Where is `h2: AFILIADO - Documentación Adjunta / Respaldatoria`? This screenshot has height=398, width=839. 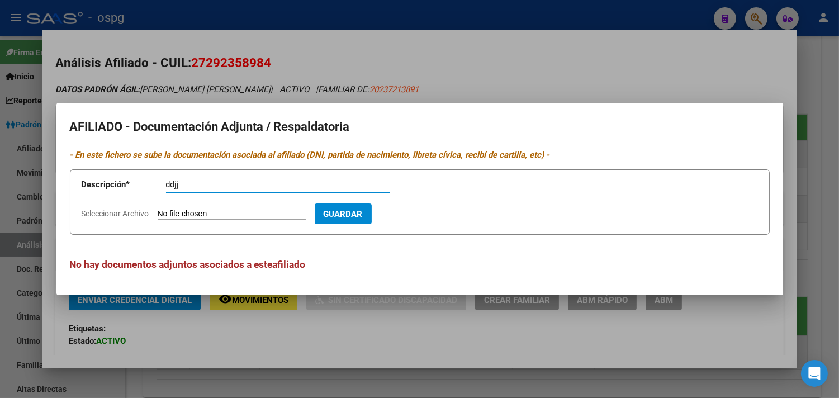 h2: AFILIADO - Documentación Adjunta / Respaldatoria is located at coordinates (420, 127).